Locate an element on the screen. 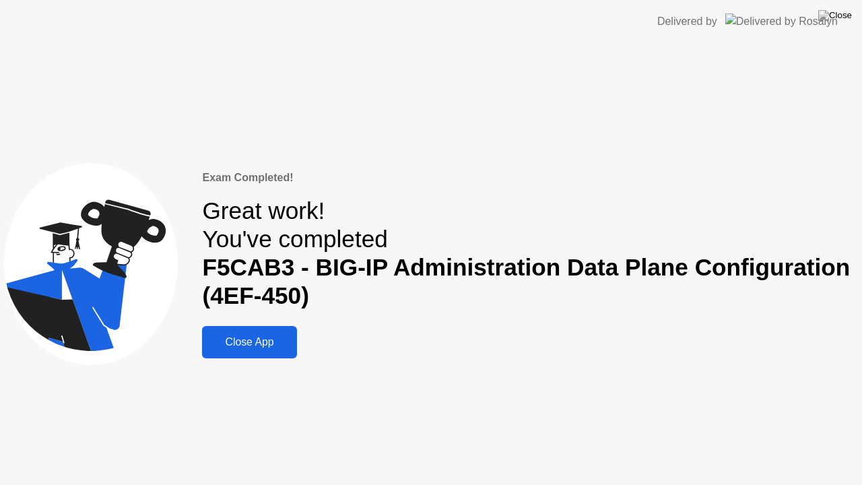  button: Close App is located at coordinates (249, 342).